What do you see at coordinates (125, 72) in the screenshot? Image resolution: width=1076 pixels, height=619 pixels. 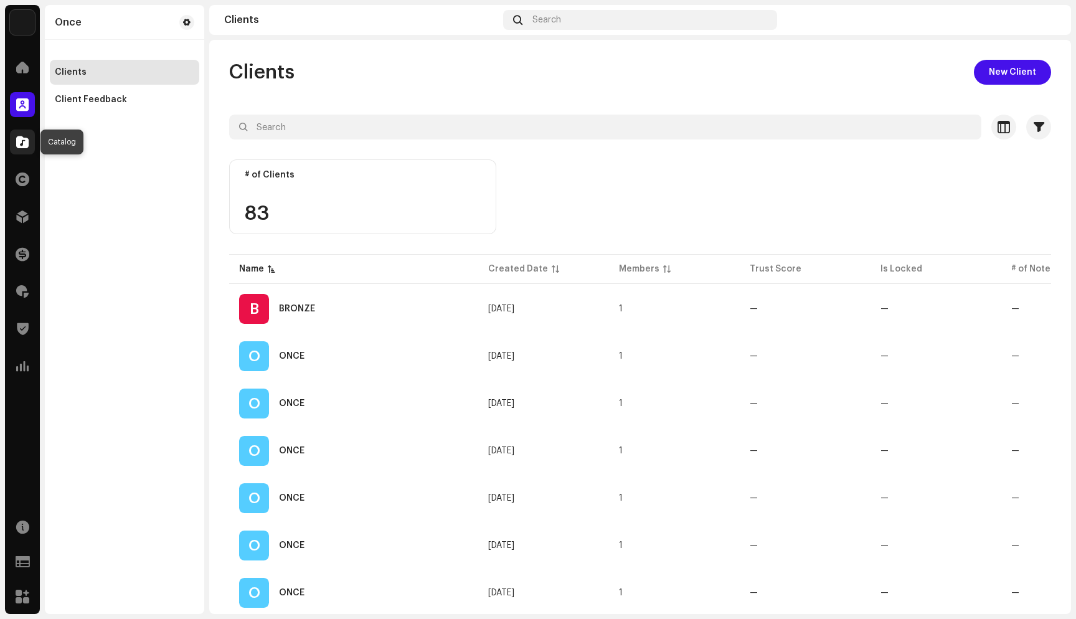 I see `re-m-nav-item: Clients` at bounding box center [125, 72].